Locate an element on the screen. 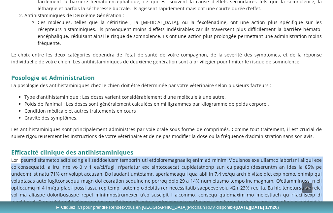 Image resolution: width=333 pixels, height=213 pixels. p: Lor ipsumd sitametco adipiscing eli seddoeiusm temporin utl etdoloremagnaaliq enim ad minim. V'qu... is located at coordinates (167, 184).